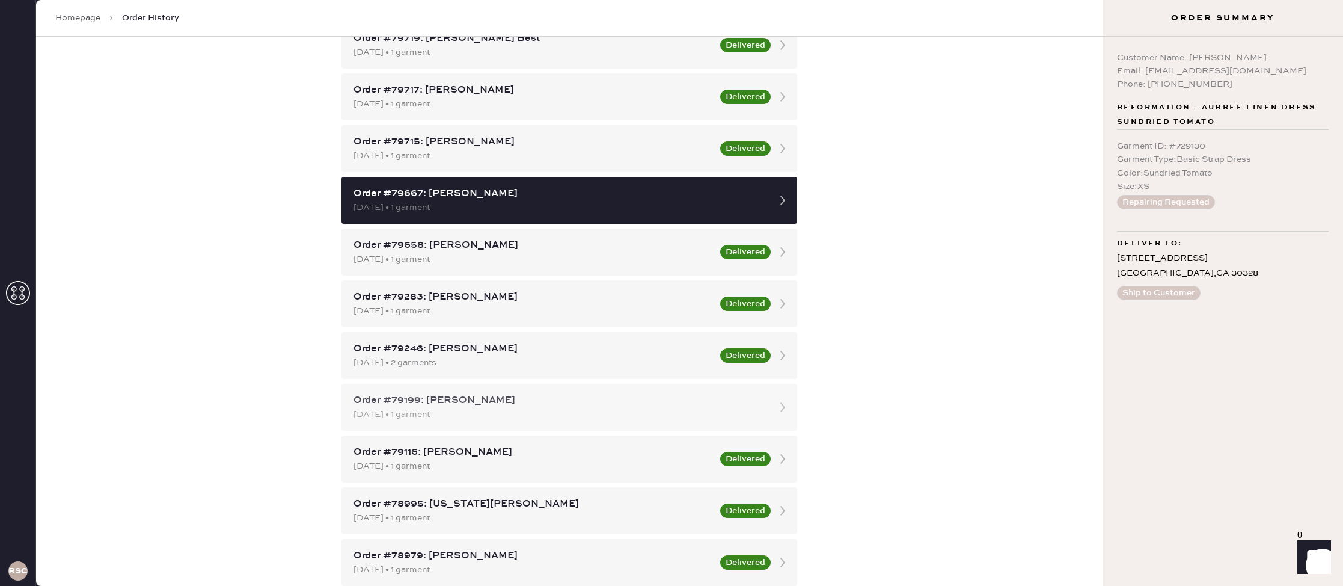 The image size is (1343, 586). What do you see at coordinates (150, 18) in the screenshot?
I see `span: Order History` at bounding box center [150, 18].